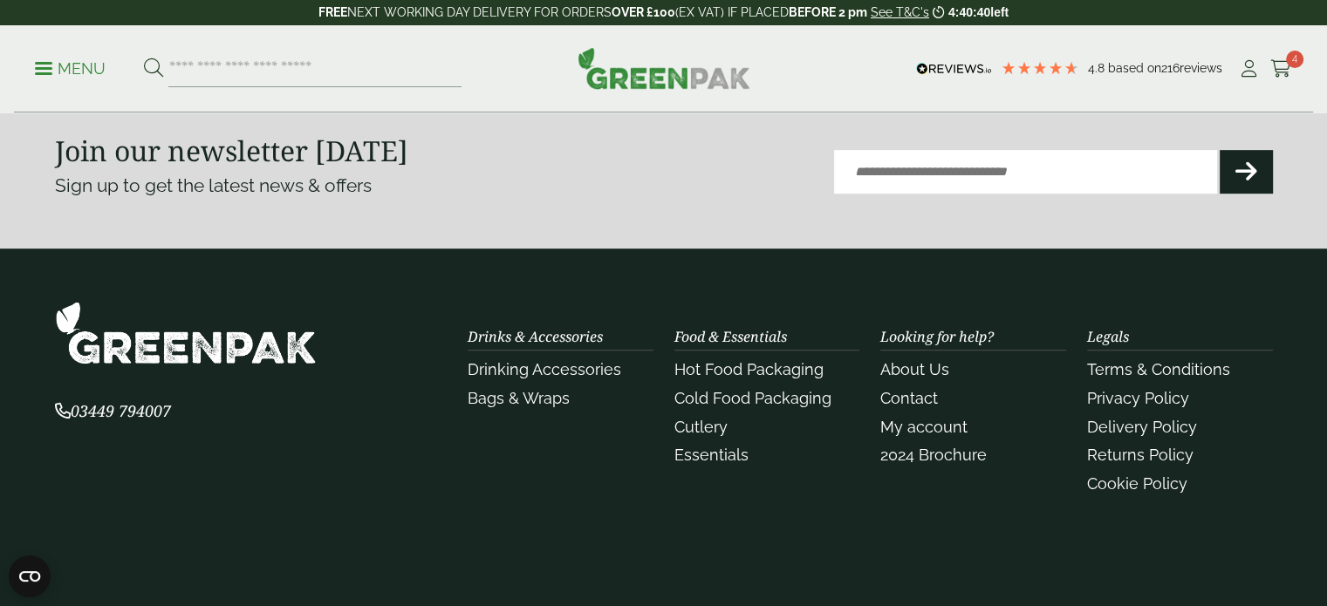  Describe the element at coordinates (1280, 69) in the screenshot. I see `a: 4` at that location.